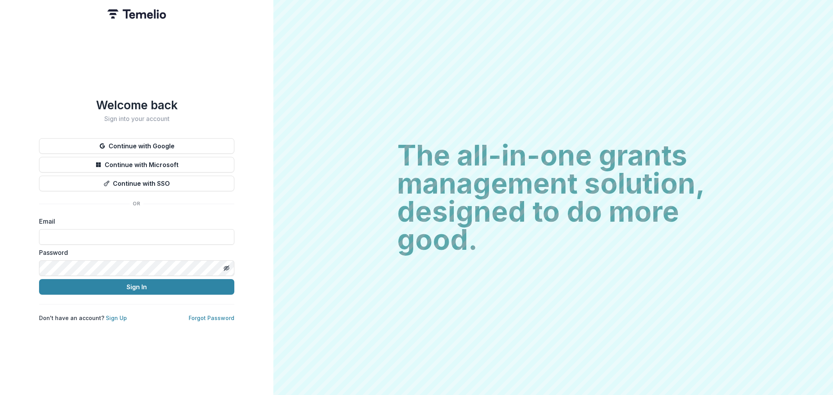  What do you see at coordinates (137, 14) in the screenshot?
I see `img: Temelio` at bounding box center [137, 14].